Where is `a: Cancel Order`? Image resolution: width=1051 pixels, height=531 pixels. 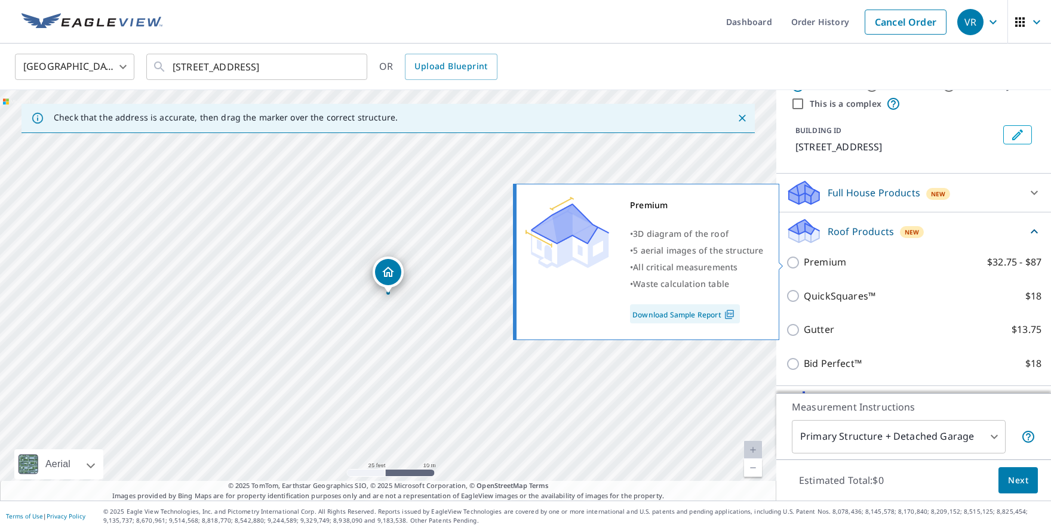 a: Cancel Order is located at coordinates (905, 22).